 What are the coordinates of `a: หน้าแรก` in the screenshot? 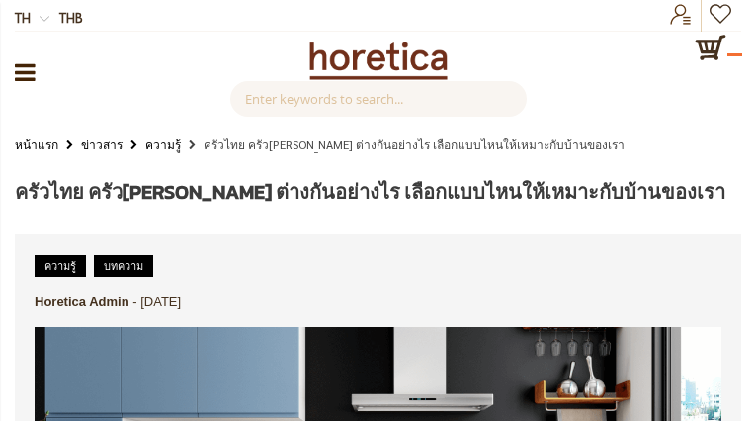 It's located at (37, 144).